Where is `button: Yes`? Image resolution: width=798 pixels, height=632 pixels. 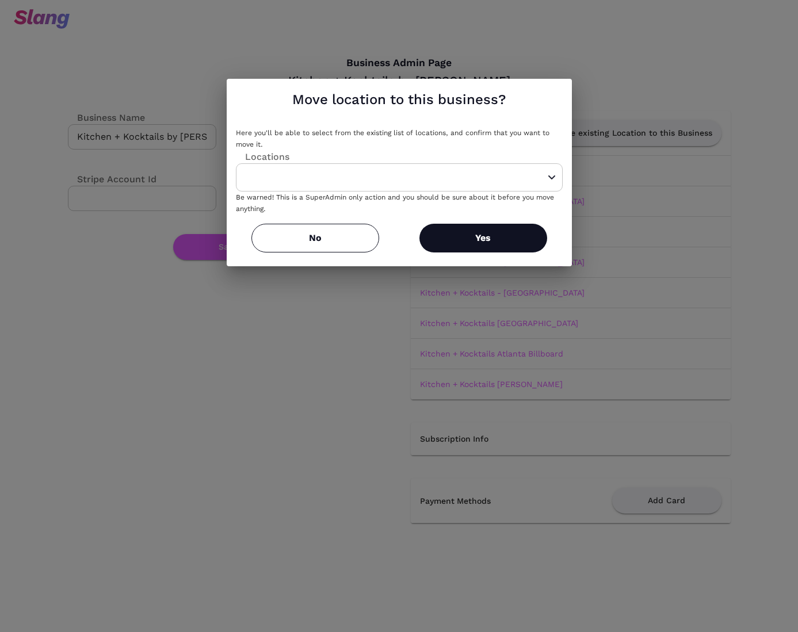
button: Yes is located at coordinates (483, 238).